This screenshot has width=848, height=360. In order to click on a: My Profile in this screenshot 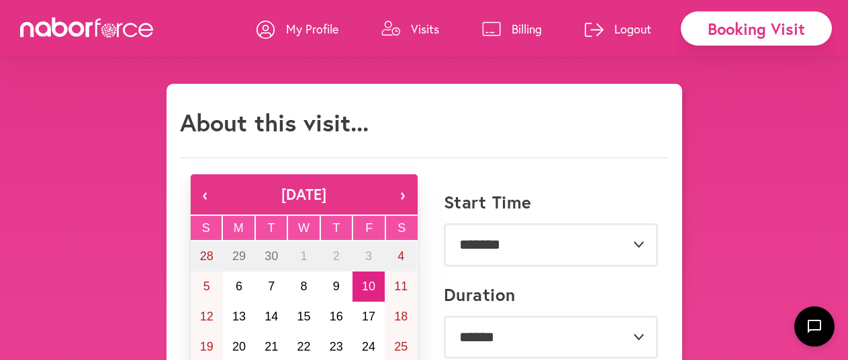, I will do `click(297, 29)`.